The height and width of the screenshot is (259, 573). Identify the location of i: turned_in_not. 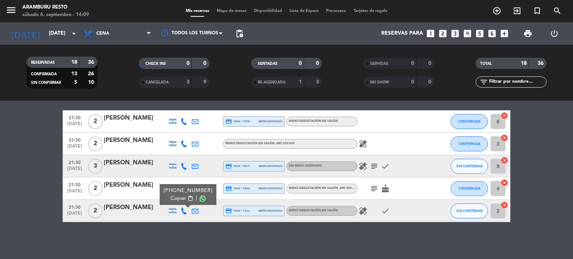
(538, 11).